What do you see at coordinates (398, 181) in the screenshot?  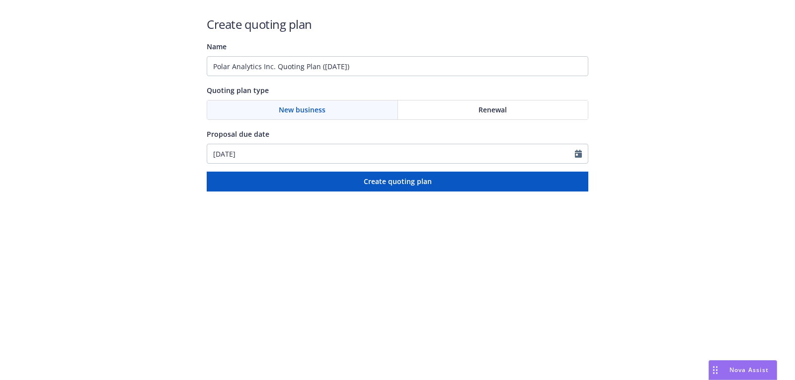 I see `button: Create quoting plan` at bounding box center [398, 181].